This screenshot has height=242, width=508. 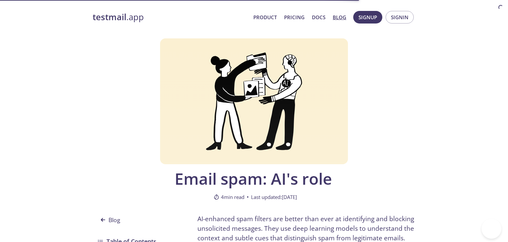 I want to click on a: testmail.app, so click(x=170, y=17).